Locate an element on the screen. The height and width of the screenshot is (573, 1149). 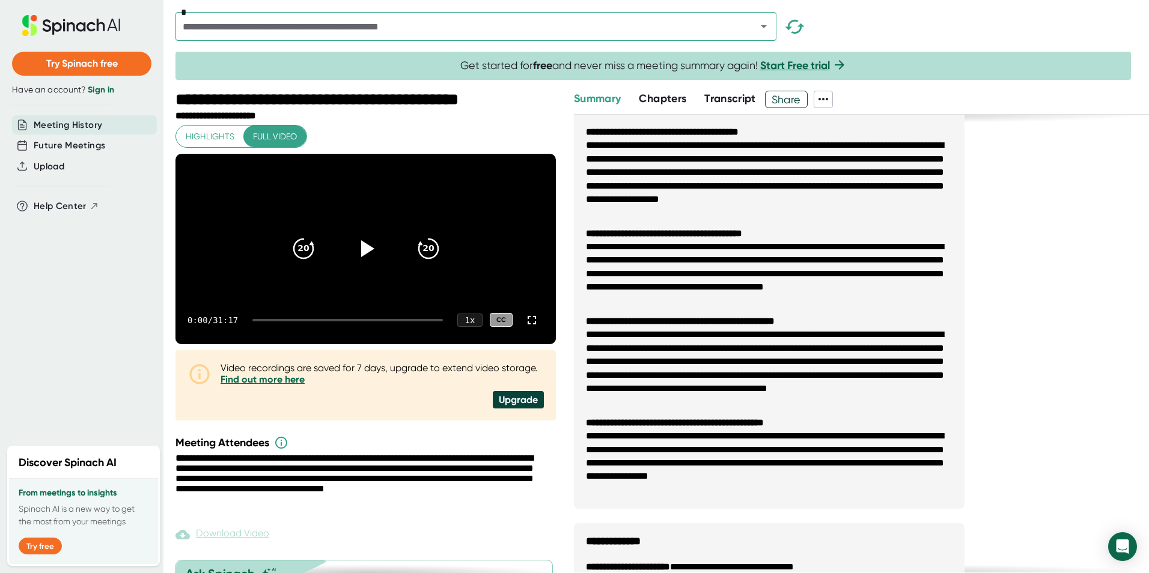
button: Transcript is located at coordinates (730, 99).